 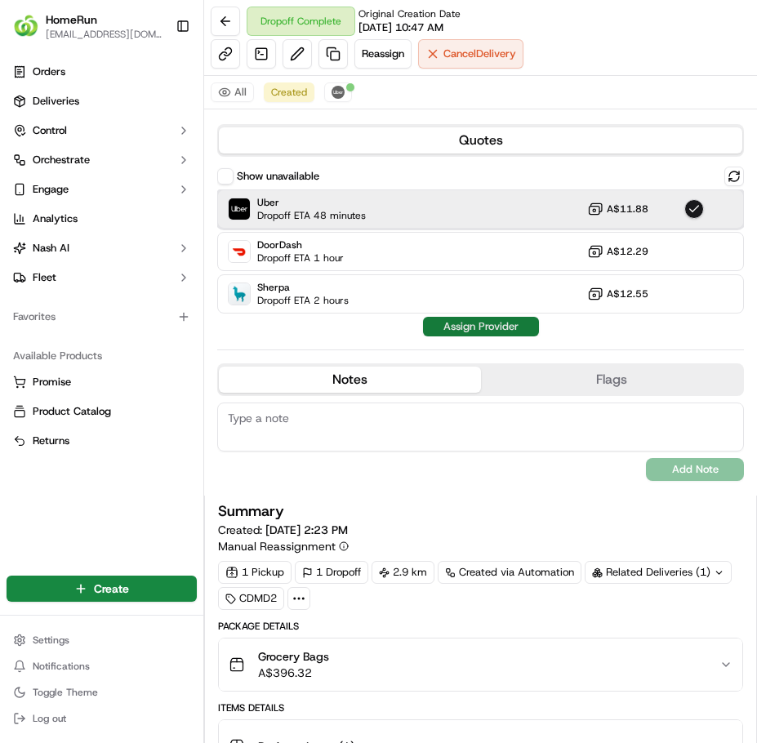 What do you see at coordinates (409, 14) in the screenshot?
I see `span: Original Creation Date` at bounding box center [409, 14].